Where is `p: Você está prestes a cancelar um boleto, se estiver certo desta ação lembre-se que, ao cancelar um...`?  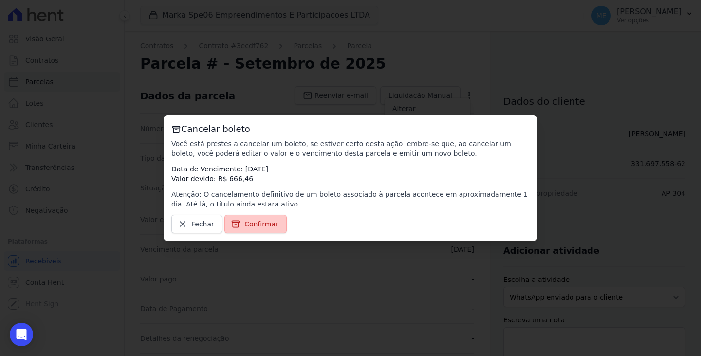
p: Você está prestes a cancelar um boleto, se estiver certo desta ação lembre-se que, ao cancelar um... is located at coordinates (350, 148).